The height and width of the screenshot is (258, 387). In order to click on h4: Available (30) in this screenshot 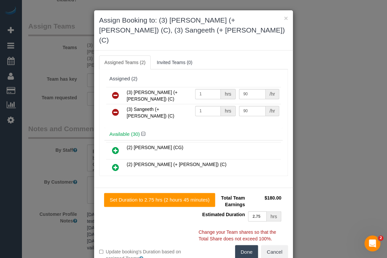, I will do `click(193, 134)`.